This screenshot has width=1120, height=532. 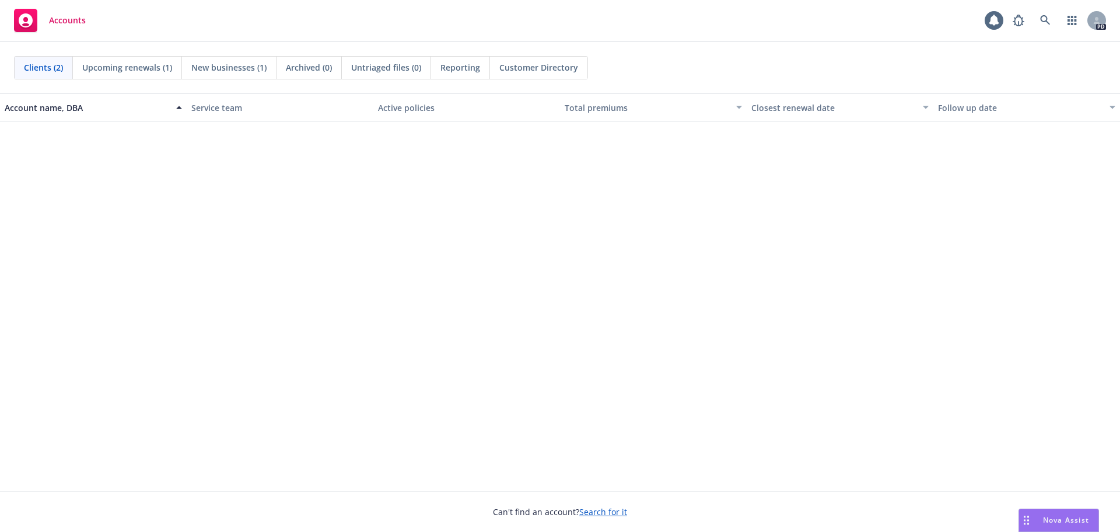 What do you see at coordinates (603, 511) in the screenshot?
I see `a: Search for it` at bounding box center [603, 511].